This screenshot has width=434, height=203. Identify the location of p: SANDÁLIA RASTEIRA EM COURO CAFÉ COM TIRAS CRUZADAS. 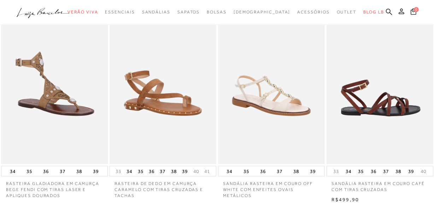
(380, 185).